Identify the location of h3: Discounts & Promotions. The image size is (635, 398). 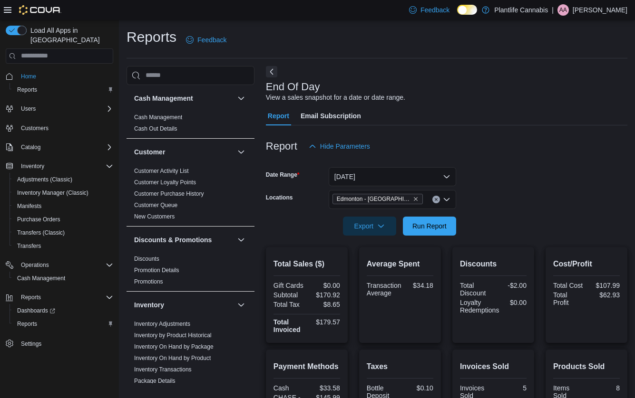
(173, 240).